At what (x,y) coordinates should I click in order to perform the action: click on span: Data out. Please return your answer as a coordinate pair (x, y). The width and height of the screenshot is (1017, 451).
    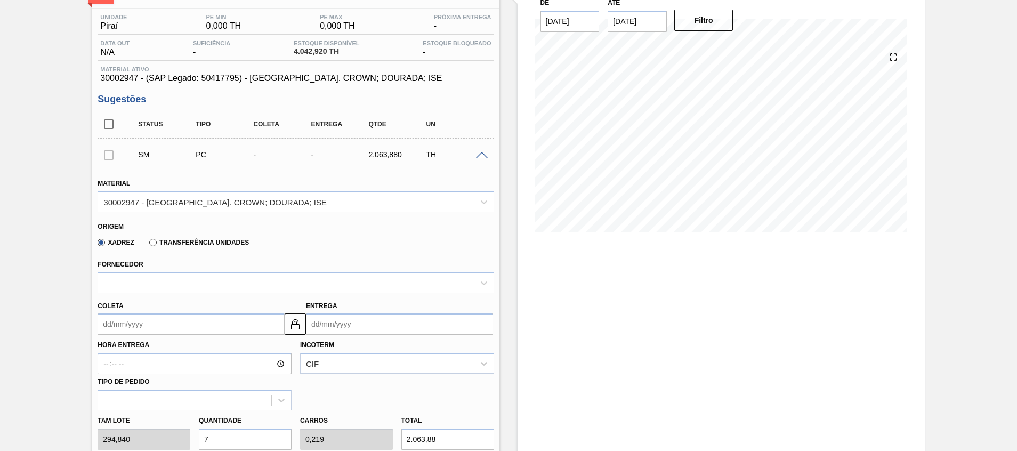
    Looking at the image, I should click on (115, 43).